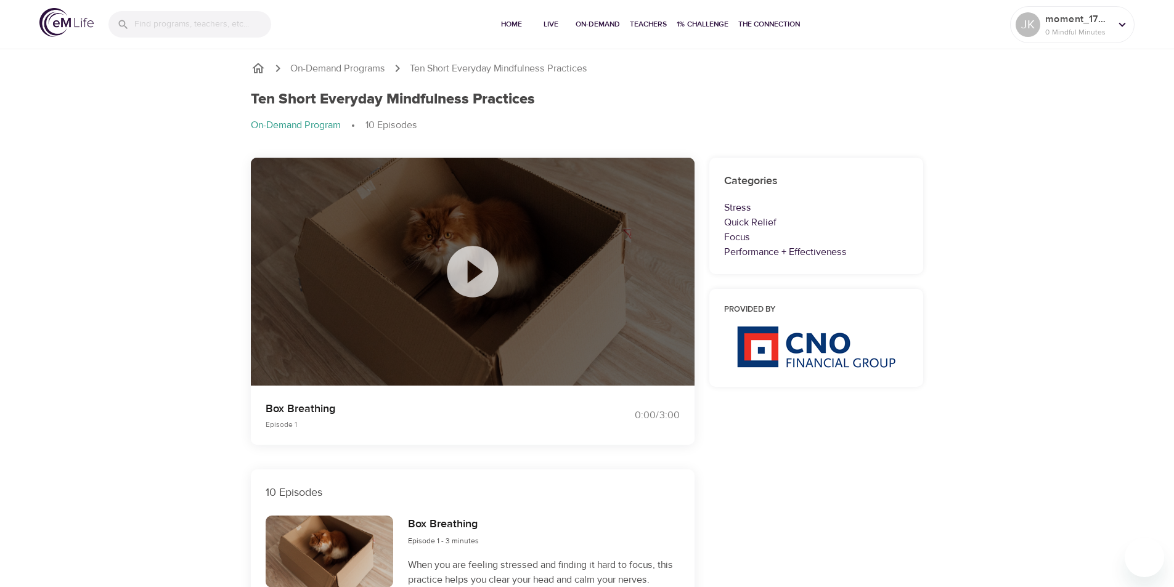 The width and height of the screenshot is (1174, 587). What do you see at coordinates (392, 99) in the screenshot?
I see `h1: Ten Short Everyday Mindfulness Practices` at bounding box center [392, 99].